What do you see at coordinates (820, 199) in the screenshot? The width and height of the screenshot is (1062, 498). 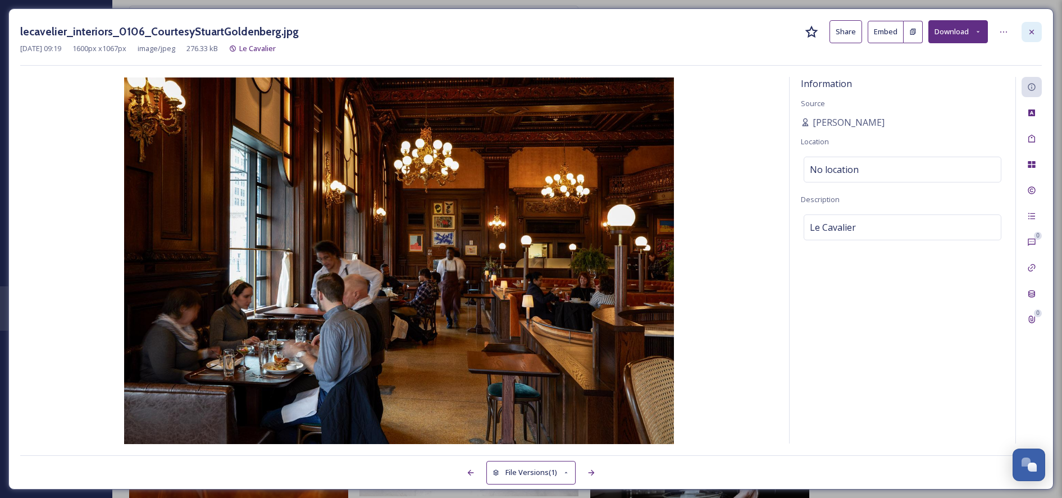 I see `span: Description` at bounding box center [820, 199].